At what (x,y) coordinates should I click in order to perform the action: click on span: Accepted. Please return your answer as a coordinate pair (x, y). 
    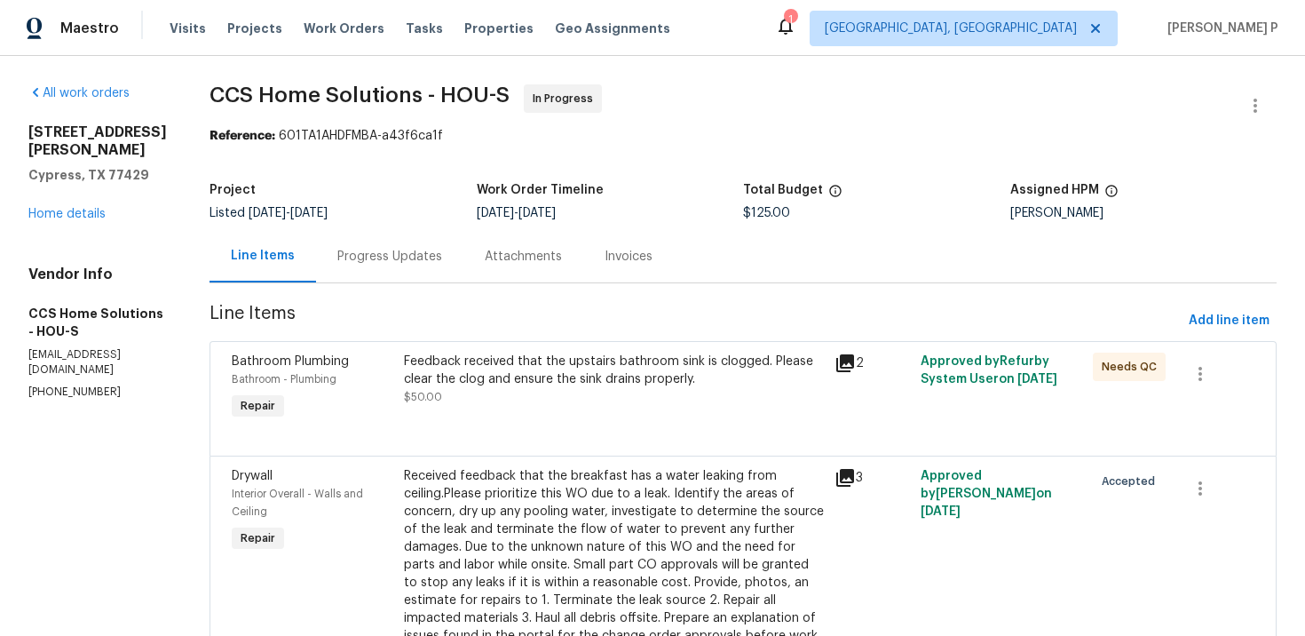
    Looking at the image, I should click on (1132, 481).